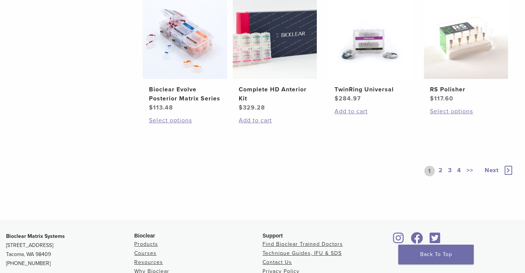 This screenshot has width=525, height=273. What do you see at coordinates (277, 262) in the screenshot?
I see `a: Contact Us` at bounding box center [277, 262].